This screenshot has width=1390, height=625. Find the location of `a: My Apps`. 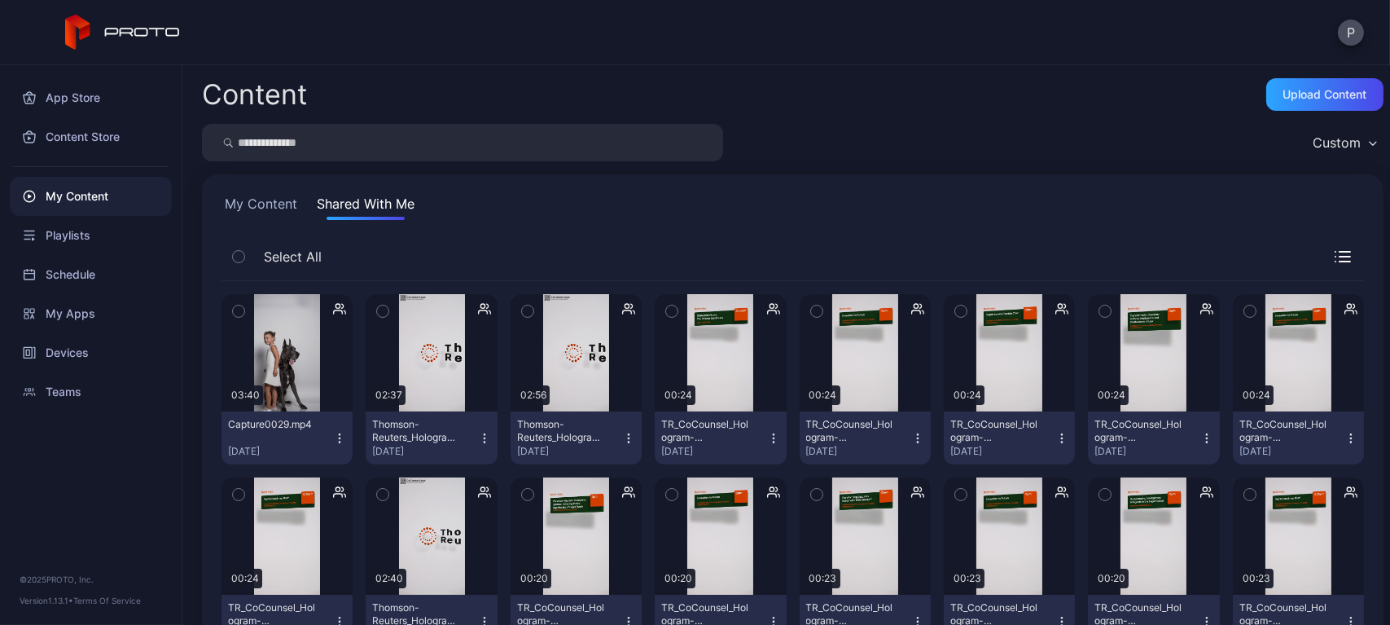

a: My Apps is located at coordinates (90, 314).